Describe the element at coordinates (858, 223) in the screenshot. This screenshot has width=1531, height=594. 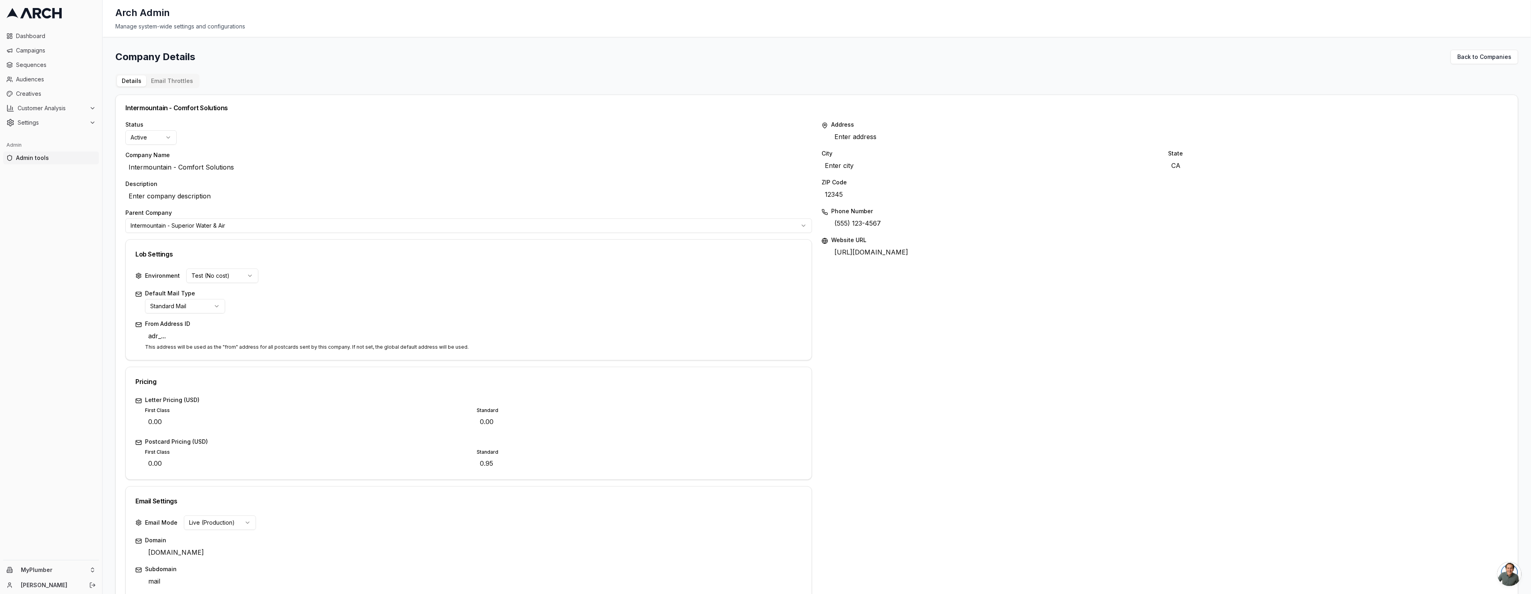
I see `span: (555) 123-4567` at that location.